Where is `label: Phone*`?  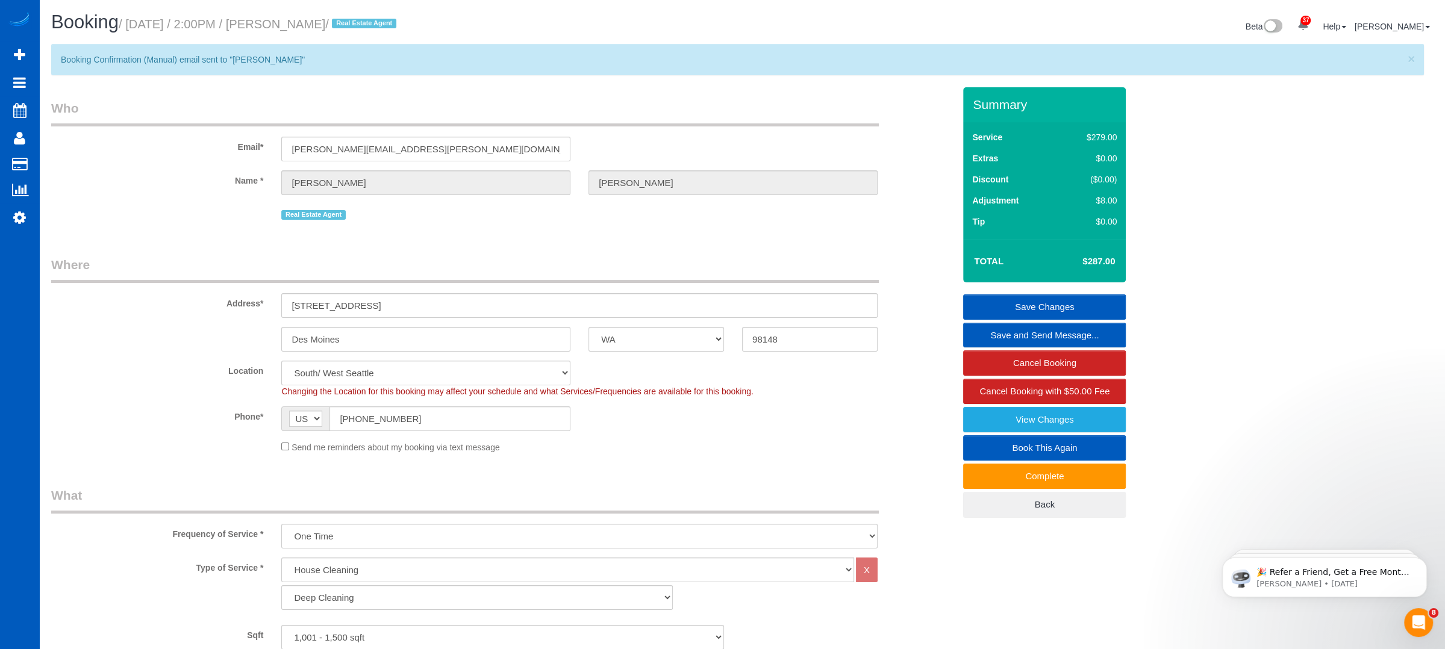 label: Phone* is located at coordinates (157, 414).